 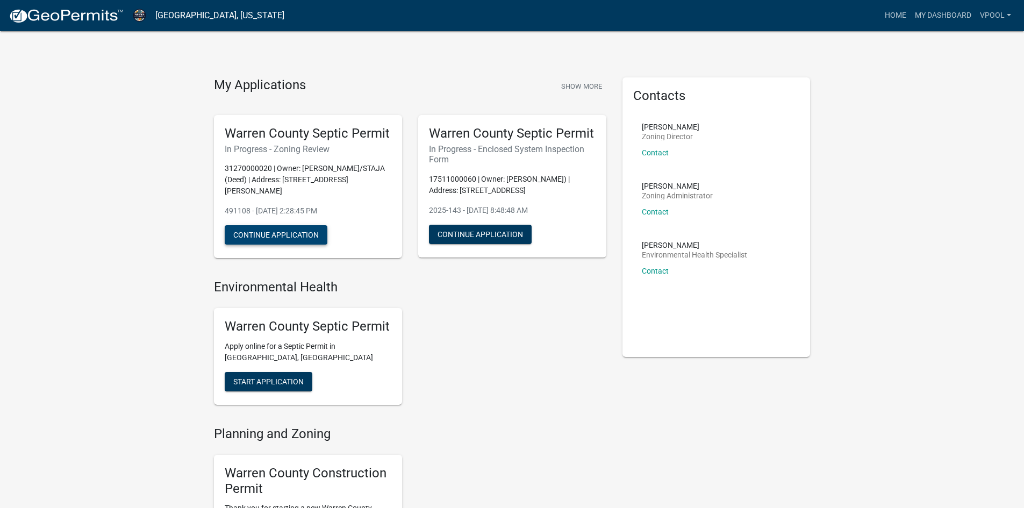 I want to click on a: Home, so click(x=895, y=16).